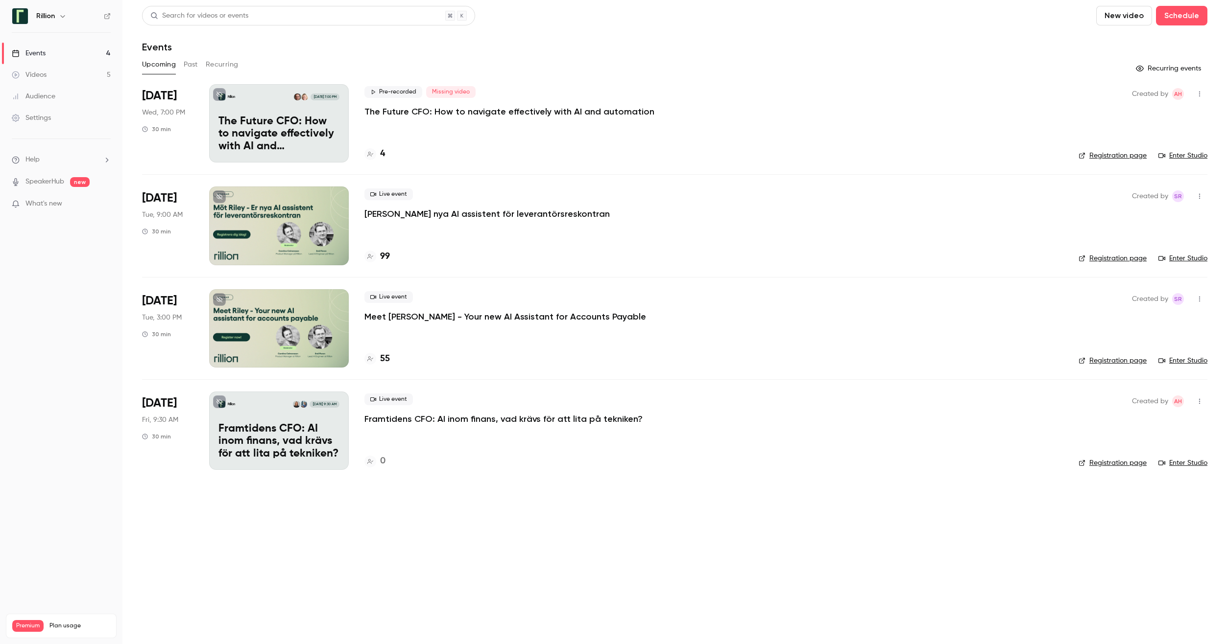 This screenshot has width=1227, height=644. Describe the element at coordinates (296, 404) in the screenshot. I see `img: Sara Börsvik` at that location.